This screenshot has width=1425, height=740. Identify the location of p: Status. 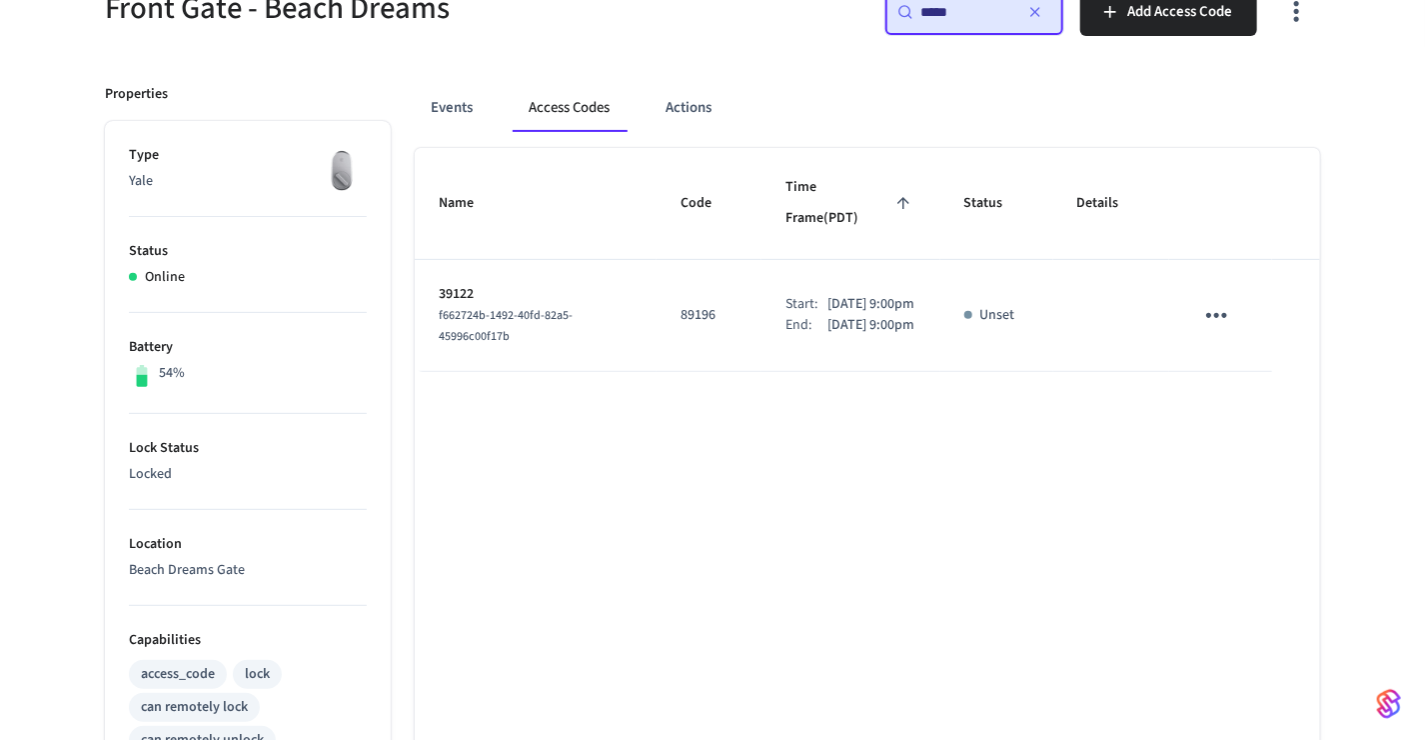
(248, 251).